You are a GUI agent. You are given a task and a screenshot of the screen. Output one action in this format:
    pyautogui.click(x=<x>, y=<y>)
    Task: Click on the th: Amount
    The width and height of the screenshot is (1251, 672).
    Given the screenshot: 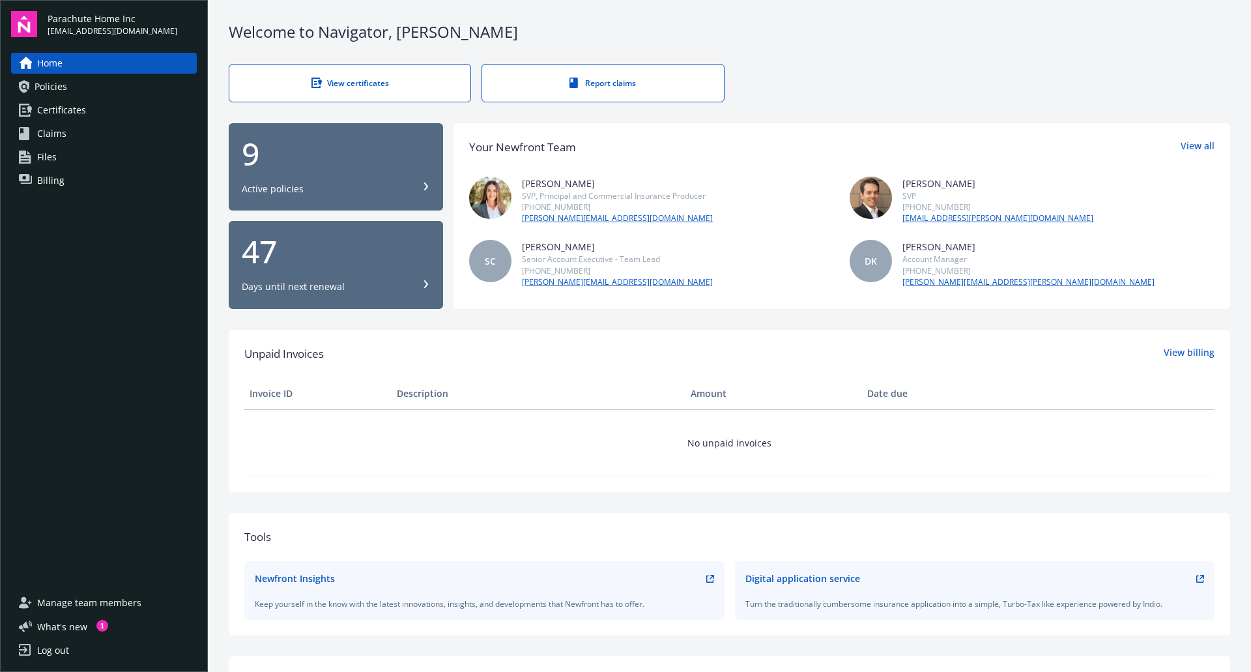 What is the action you would take?
    pyautogui.click(x=774, y=394)
    